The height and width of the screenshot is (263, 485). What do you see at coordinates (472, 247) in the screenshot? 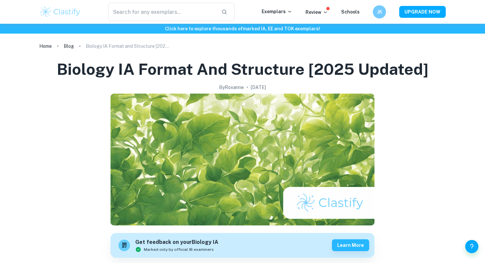
I see `button: Help and Feedback` at bounding box center [472, 247].